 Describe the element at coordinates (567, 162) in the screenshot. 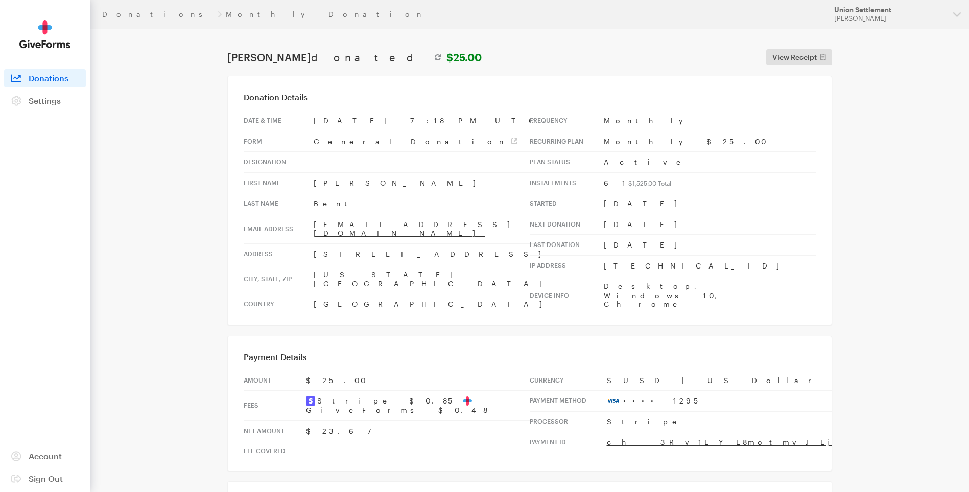

I see `th: Plan Status` at that location.